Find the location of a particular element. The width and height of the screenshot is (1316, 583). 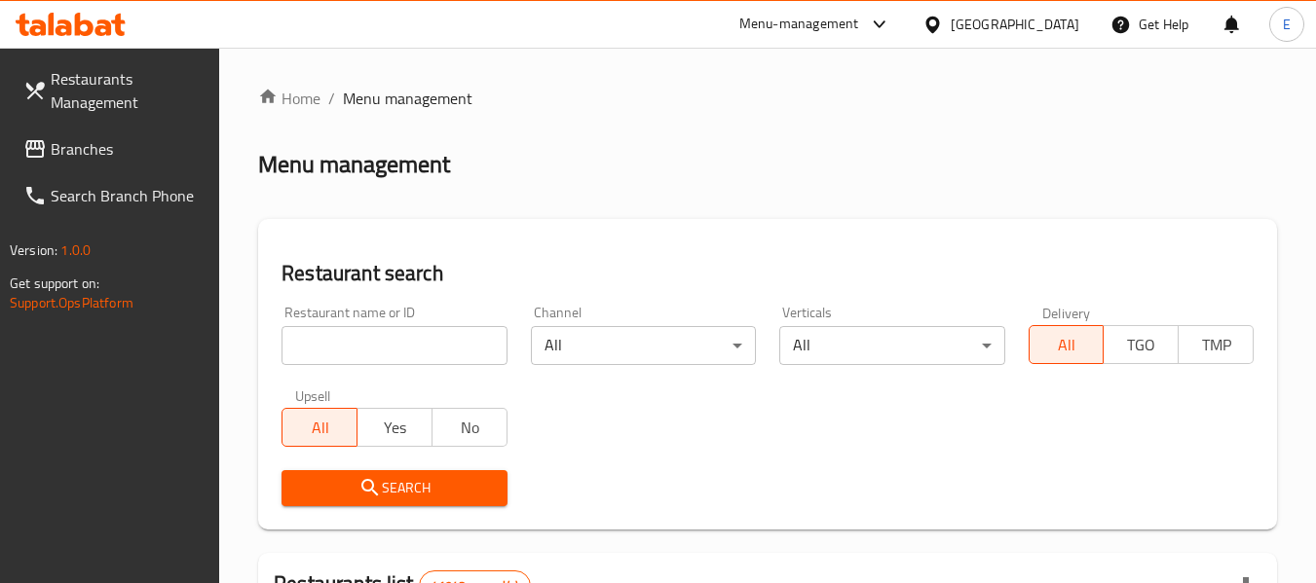

span: Restaurants Management is located at coordinates (128, 91).